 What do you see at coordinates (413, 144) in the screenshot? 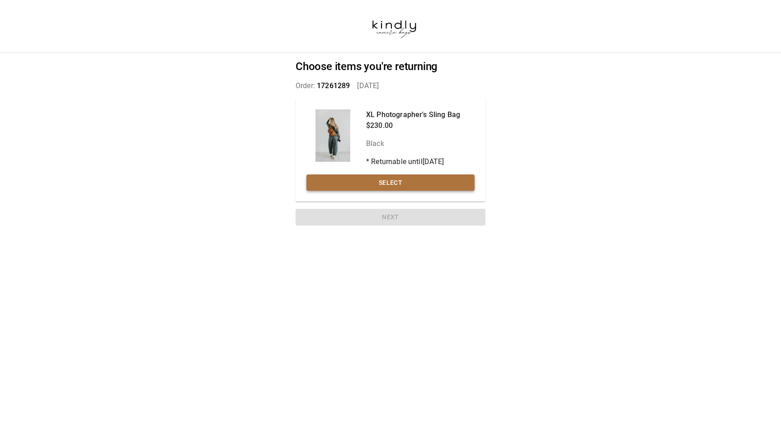
I see `p: Black` at bounding box center [413, 144].